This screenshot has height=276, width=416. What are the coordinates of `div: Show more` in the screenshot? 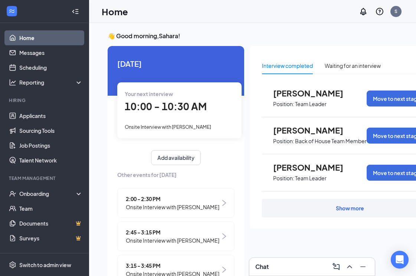 It's located at (350, 208).